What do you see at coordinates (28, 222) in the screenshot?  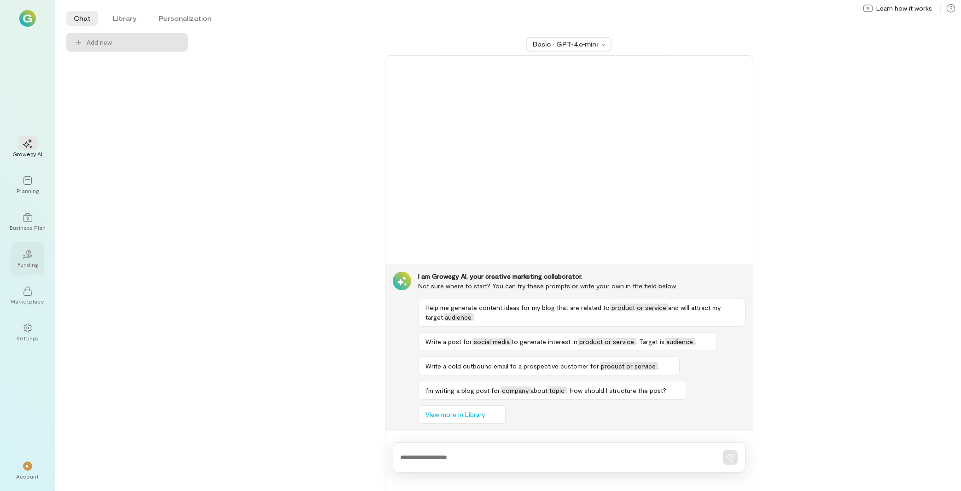 I see `a: Business Plan` at bounding box center [28, 222].